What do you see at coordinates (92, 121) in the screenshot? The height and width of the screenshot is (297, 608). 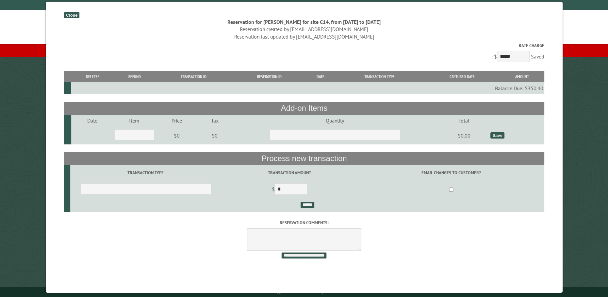 I see `td: Date` at bounding box center [92, 121].